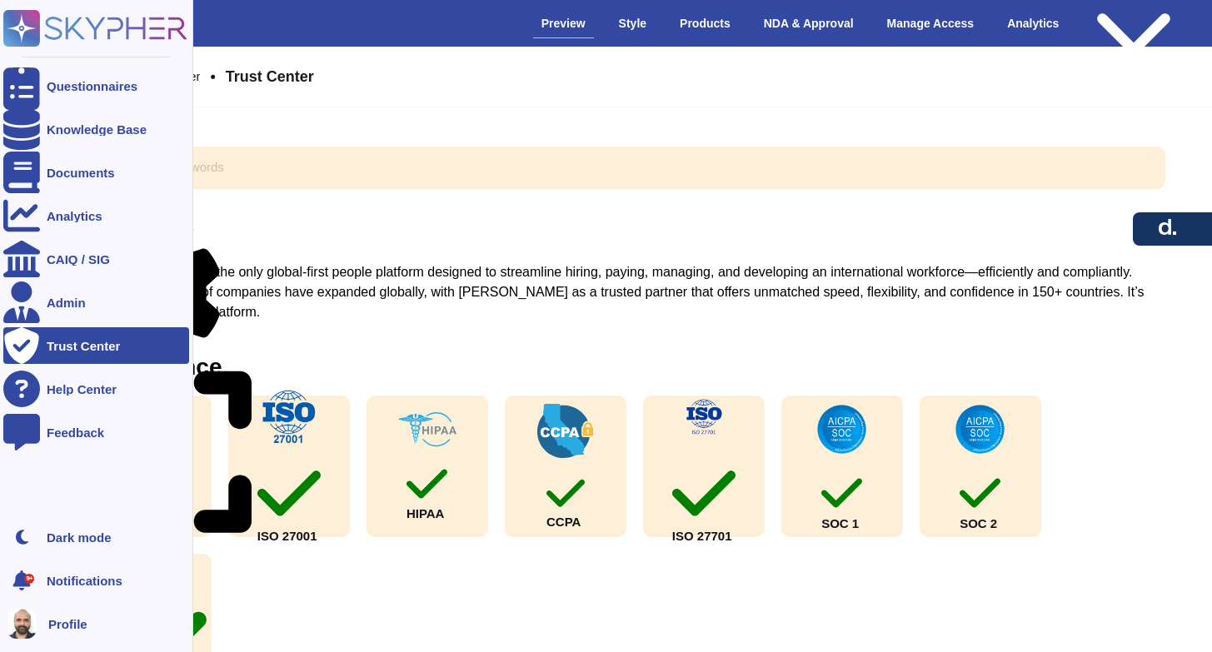 Image resolution: width=1212 pixels, height=652 pixels. What do you see at coordinates (289, 500) in the screenshot?
I see `div: ISO 27001` at bounding box center [289, 500].